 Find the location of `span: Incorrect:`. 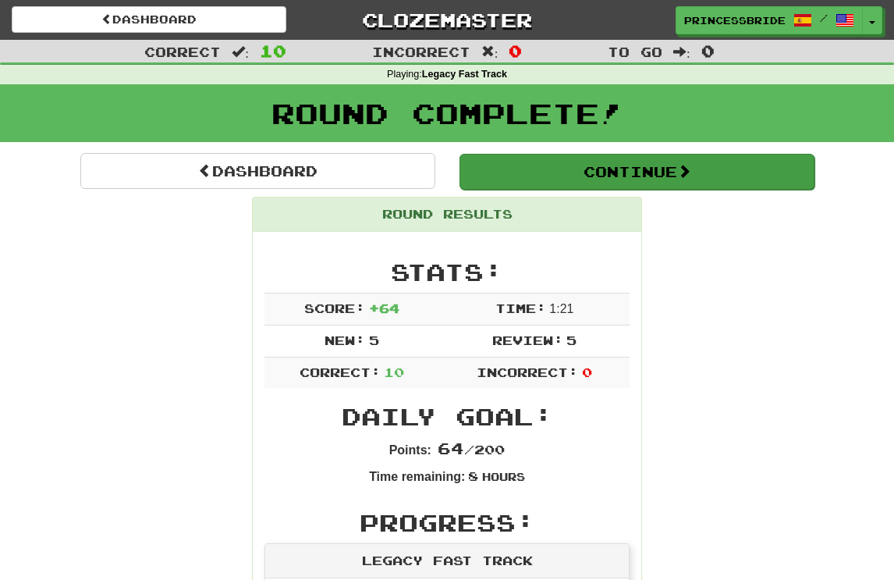

span: Incorrect: is located at coordinates (527, 371).